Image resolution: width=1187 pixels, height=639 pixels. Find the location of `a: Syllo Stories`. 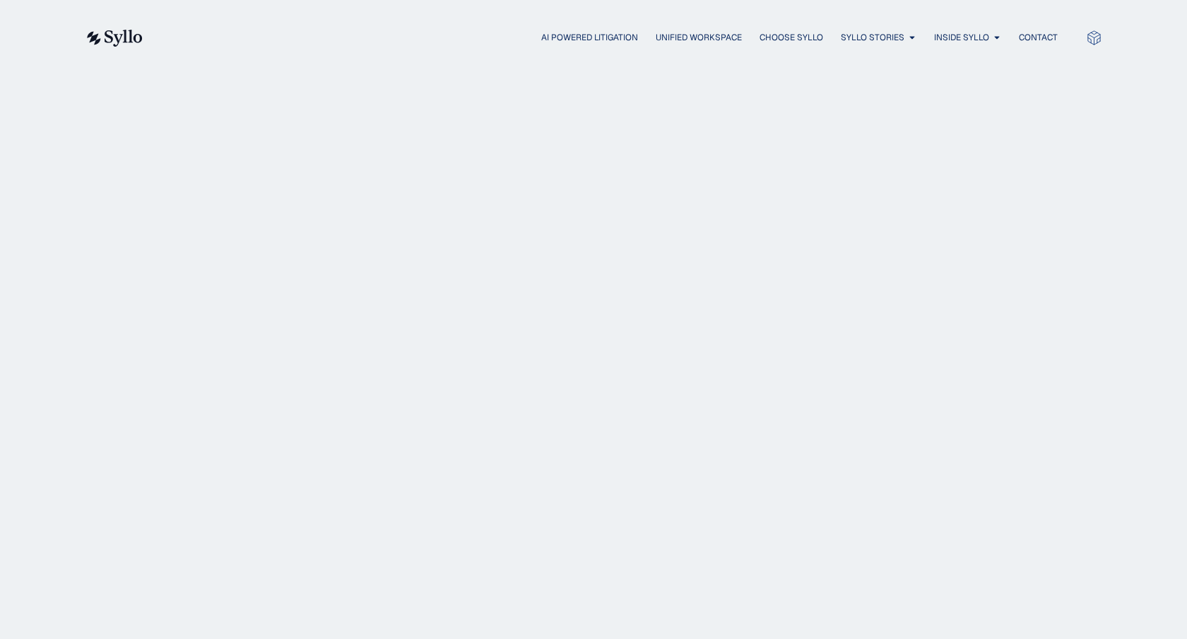

a: Syllo Stories is located at coordinates (872, 37).